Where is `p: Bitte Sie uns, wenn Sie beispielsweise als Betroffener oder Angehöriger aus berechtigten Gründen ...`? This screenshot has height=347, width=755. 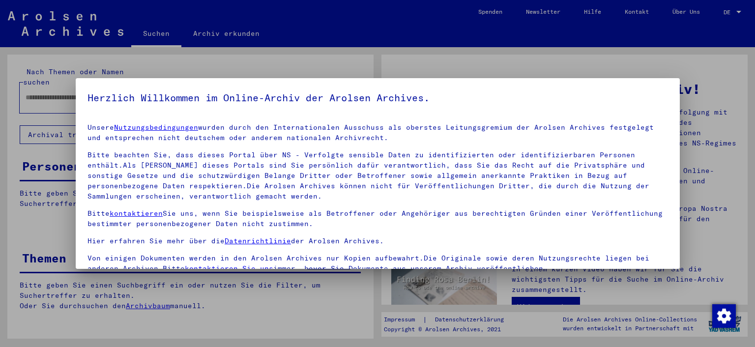
p: Bitte Sie uns, wenn Sie beispielsweise als Betroffener oder Angehöriger aus berechtigten Gründen ... is located at coordinates (378, 219).